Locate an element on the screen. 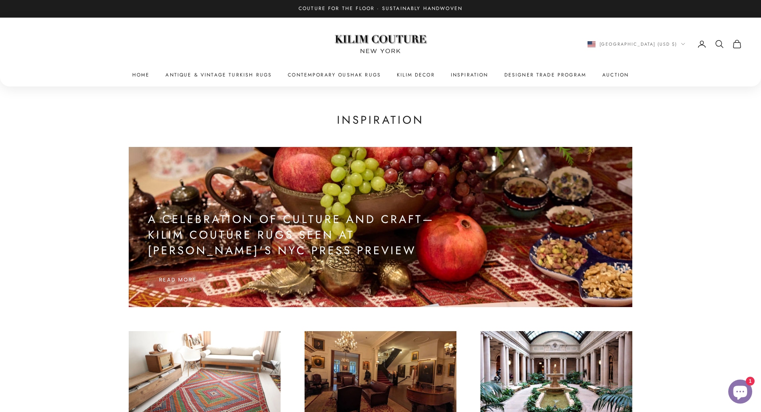  button: Read more is located at coordinates (178, 279).